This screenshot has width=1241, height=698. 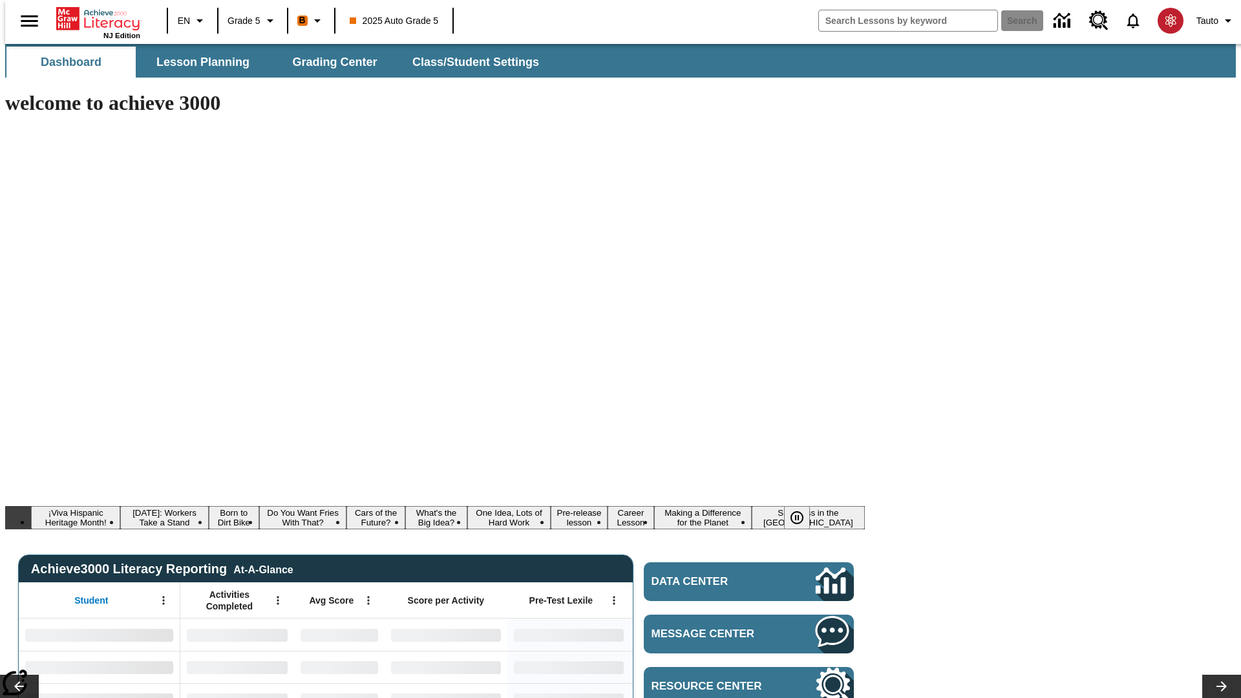 I want to click on button: Boost Class color is orange. Change class color, so click(x=311, y=21).